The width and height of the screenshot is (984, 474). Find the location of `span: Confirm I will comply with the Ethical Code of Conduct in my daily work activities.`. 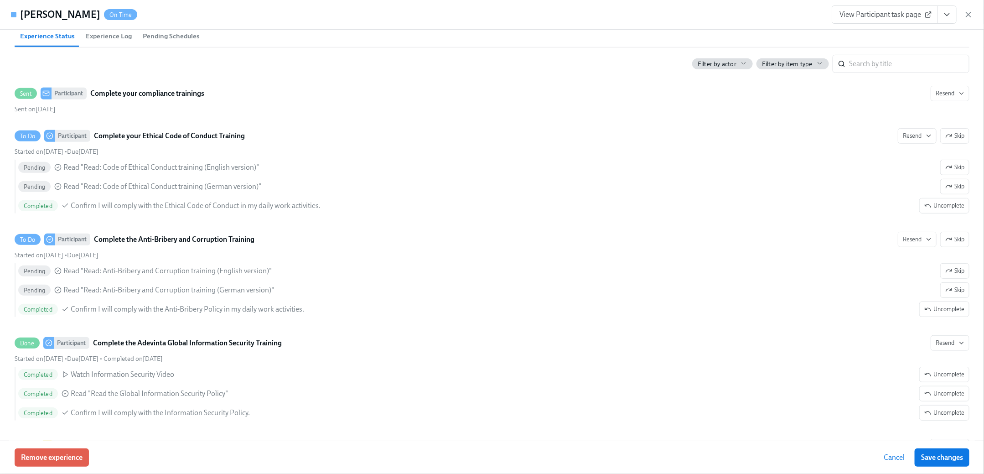

span: Confirm I will comply with the Ethical Code of Conduct in my daily work activities. is located at coordinates (196, 206).